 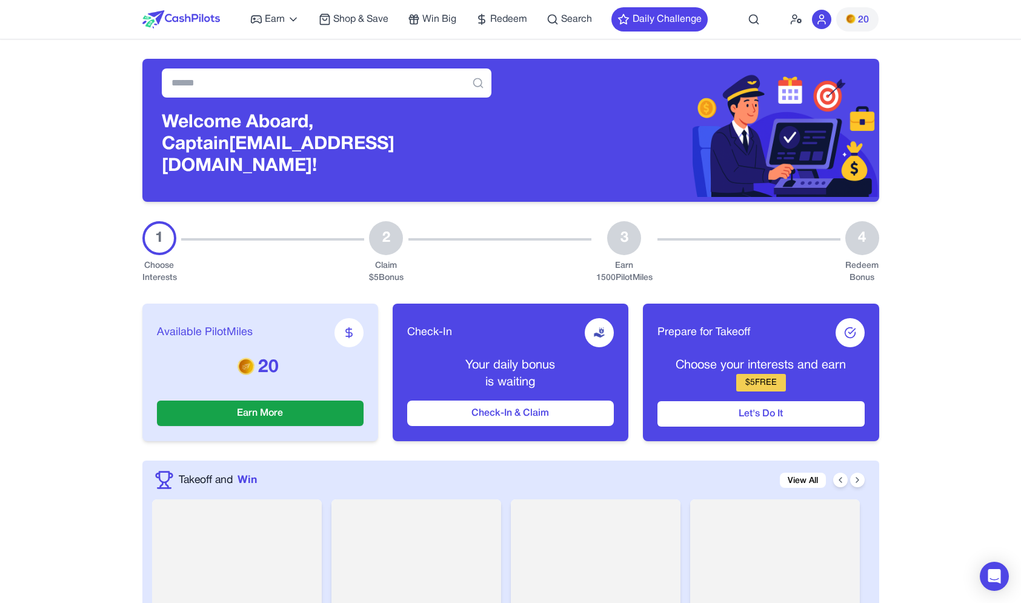 I want to click on button: PMs20, so click(x=857, y=19).